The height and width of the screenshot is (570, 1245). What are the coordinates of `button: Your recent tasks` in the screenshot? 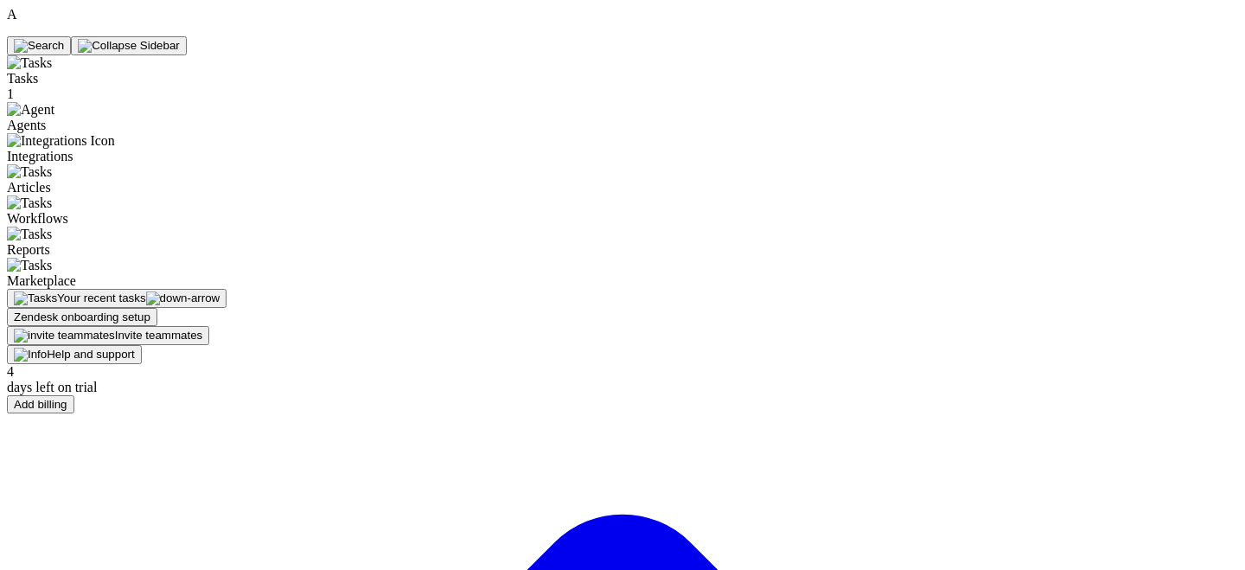 It's located at (117, 298).